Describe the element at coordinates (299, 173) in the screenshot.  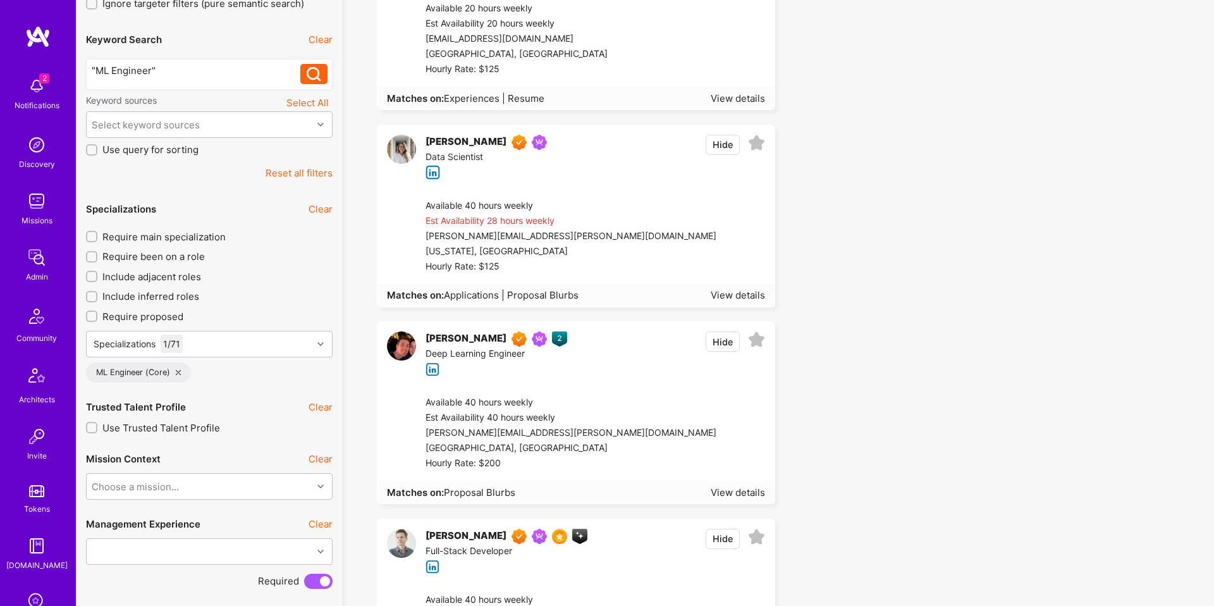
I see `button: Reset all filters` at that location.